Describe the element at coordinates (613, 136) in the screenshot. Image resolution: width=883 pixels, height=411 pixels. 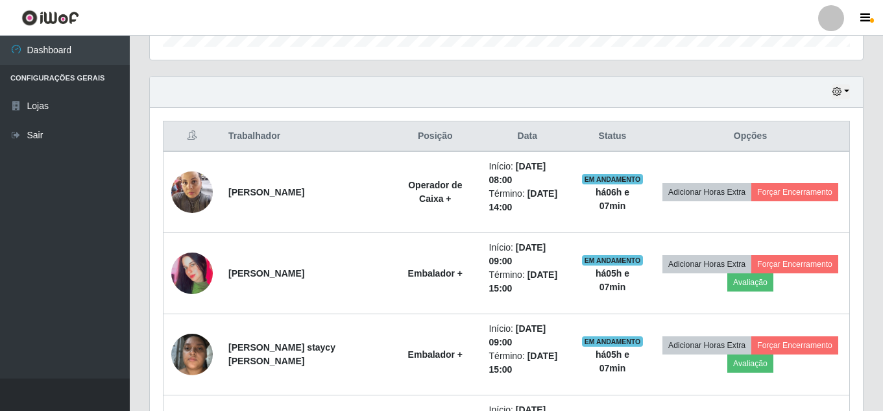
I see `th: Status` at that location.